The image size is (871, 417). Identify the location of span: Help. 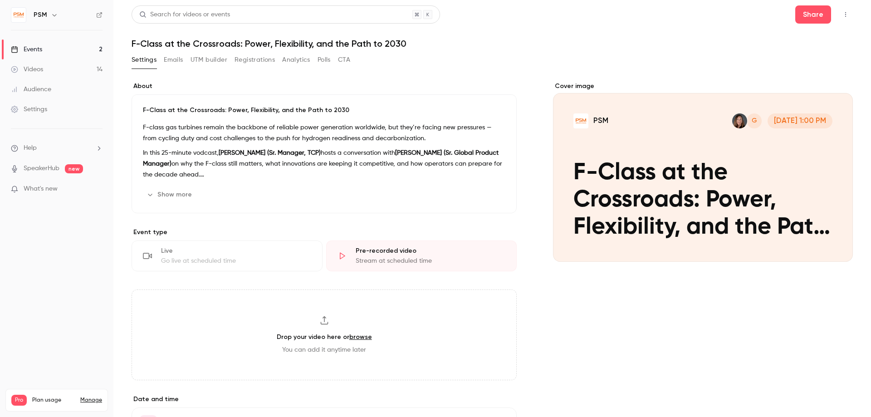
(30, 148).